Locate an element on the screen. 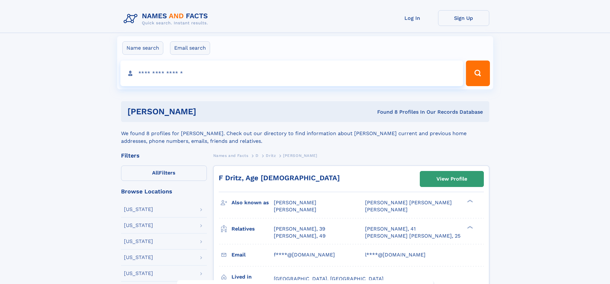 The image size is (610, 284). div: Filters is located at coordinates (164, 156).